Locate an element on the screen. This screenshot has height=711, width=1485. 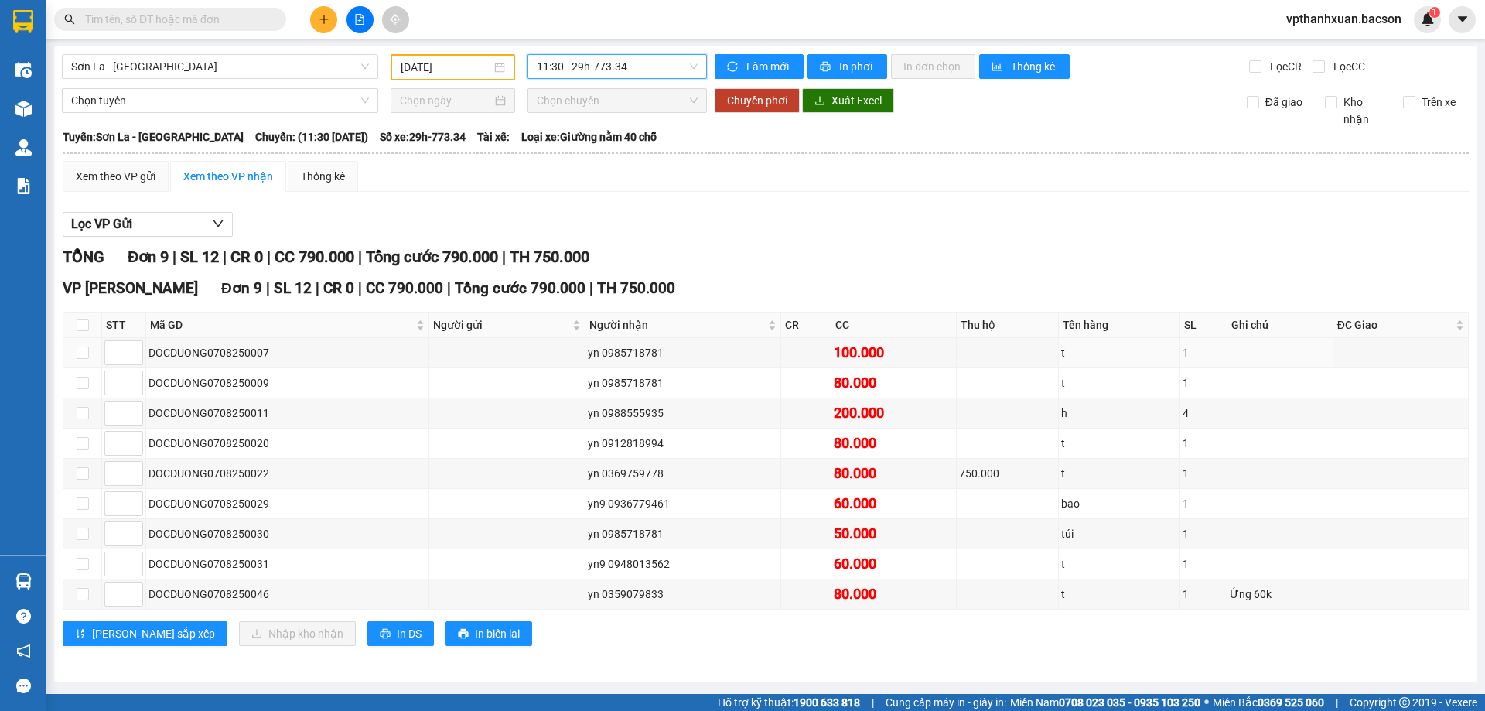
th: Ghi chú is located at coordinates (1280, 325).